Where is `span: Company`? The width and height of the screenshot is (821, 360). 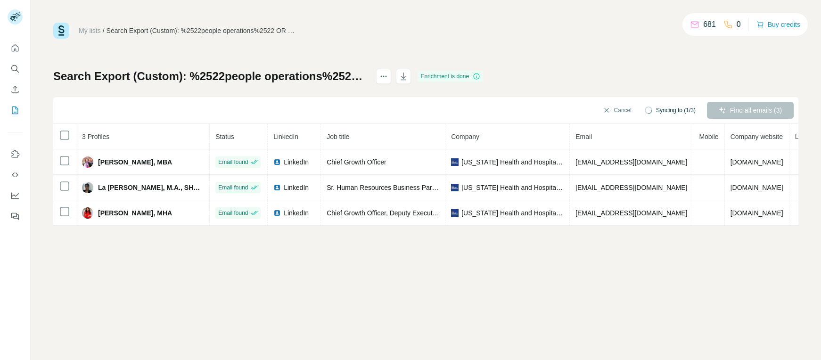
span: Company is located at coordinates (465, 137).